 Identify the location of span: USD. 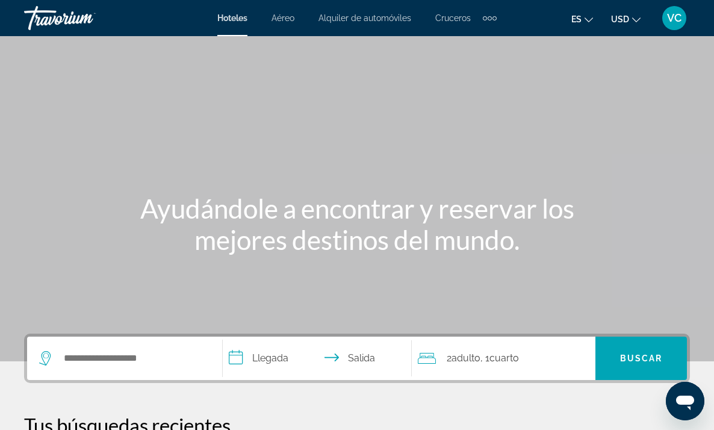
(620, 19).